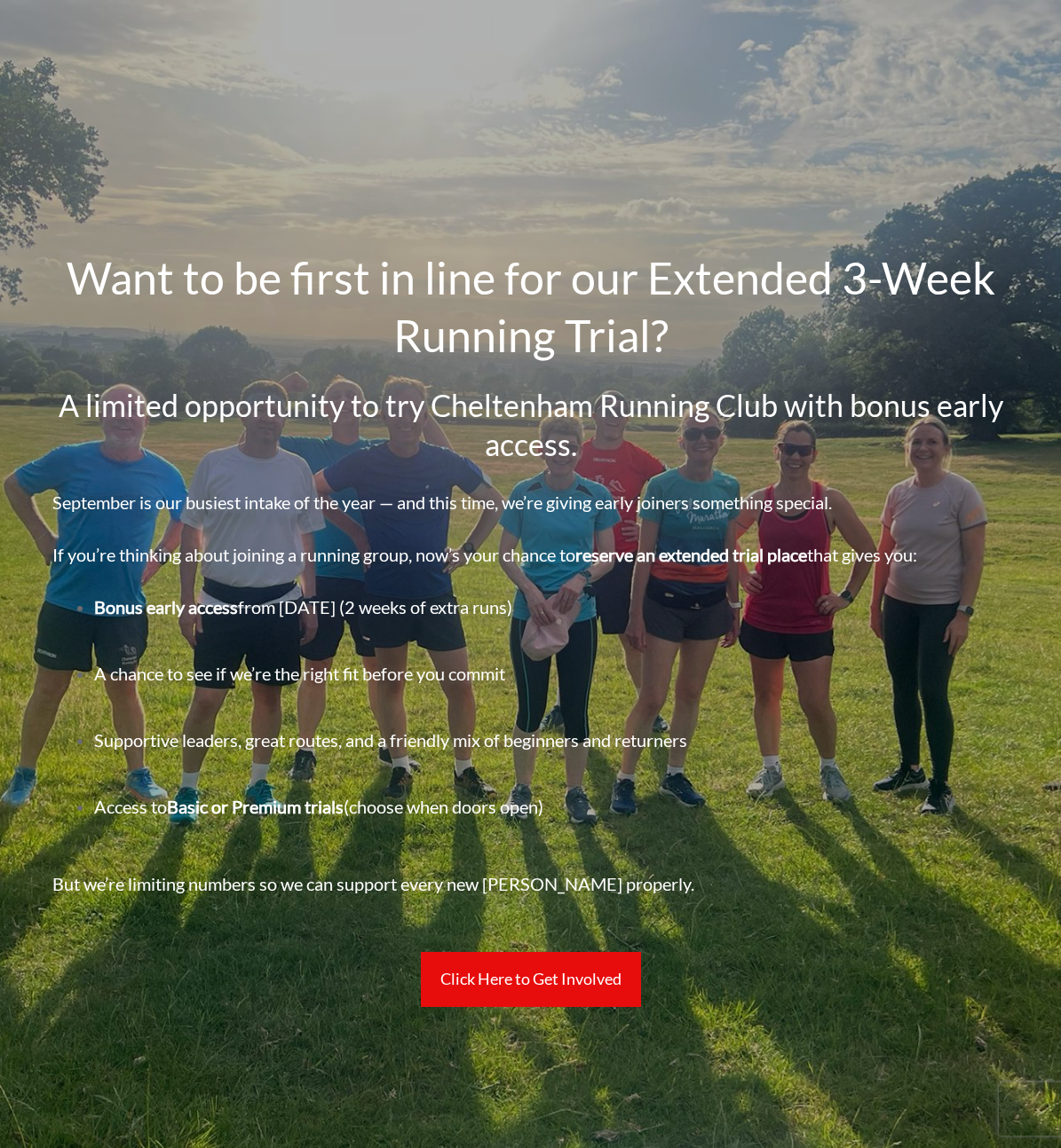  I want to click on p: Access to (choose when doors open), so click(551, 817).